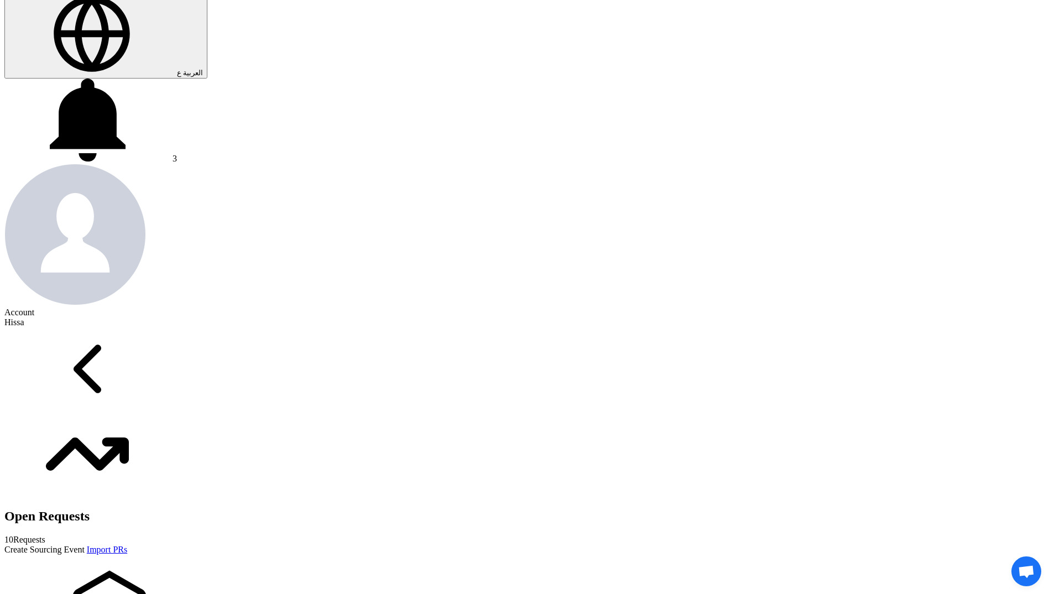 Image resolution: width=1049 pixels, height=594 pixels. What do you see at coordinates (524, 322) in the screenshot?
I see `div: Hissa` at bounding box center [524, 322].